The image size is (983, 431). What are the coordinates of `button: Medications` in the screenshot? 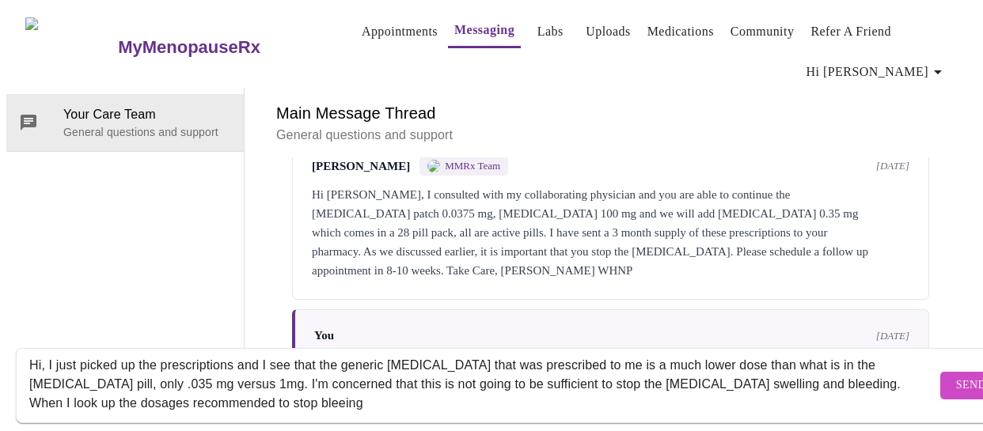 It's located at (681, 32).